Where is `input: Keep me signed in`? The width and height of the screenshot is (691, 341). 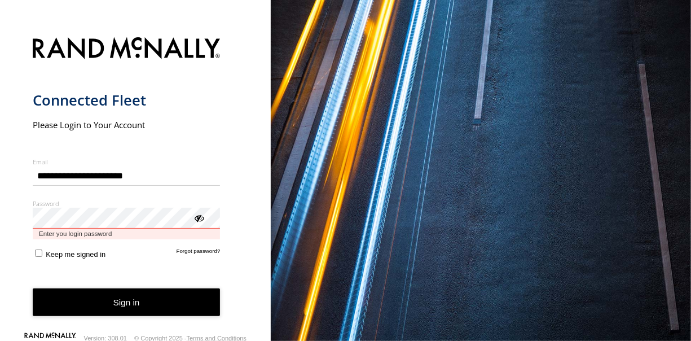 input: Keep me signed in is located at coordinates (38, 253).